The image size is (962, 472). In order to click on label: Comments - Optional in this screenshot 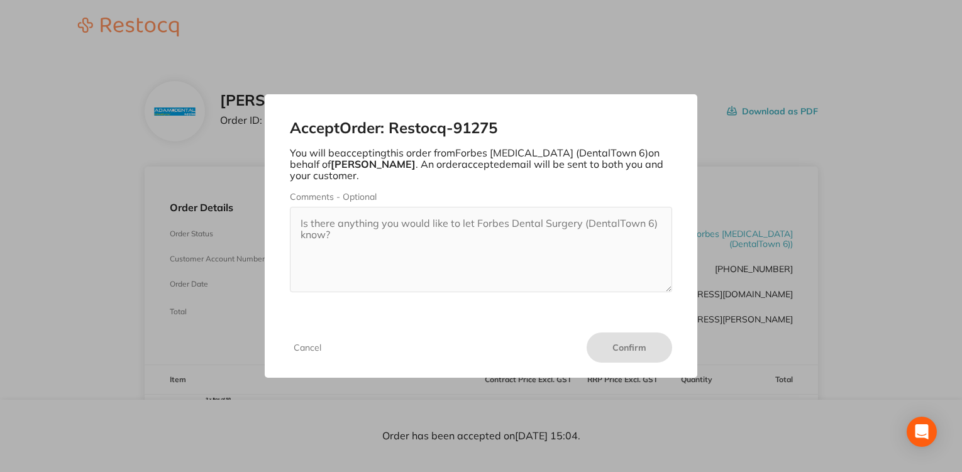, I will do `click(481, 197)`.